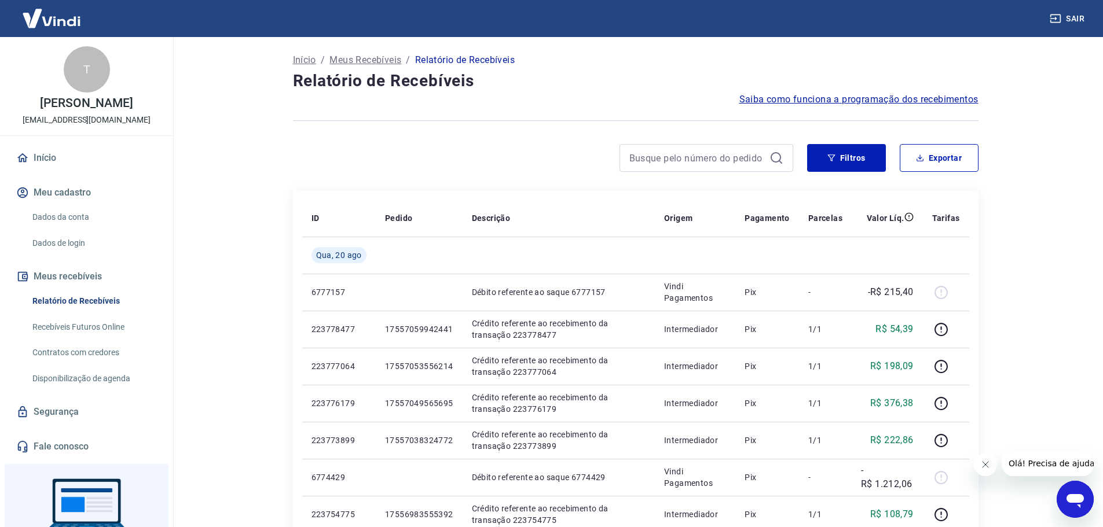  Describe the element at coordinates (93, 217) in the screenshot. I see `a: Dados da conta` at that location.